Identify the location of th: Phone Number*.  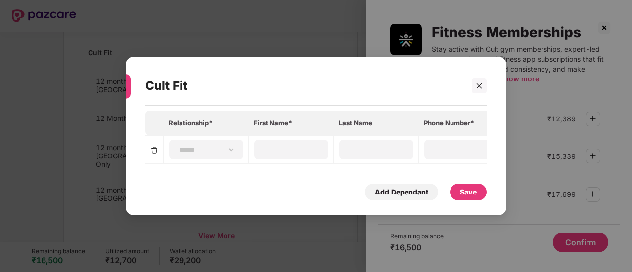
(461, 123).